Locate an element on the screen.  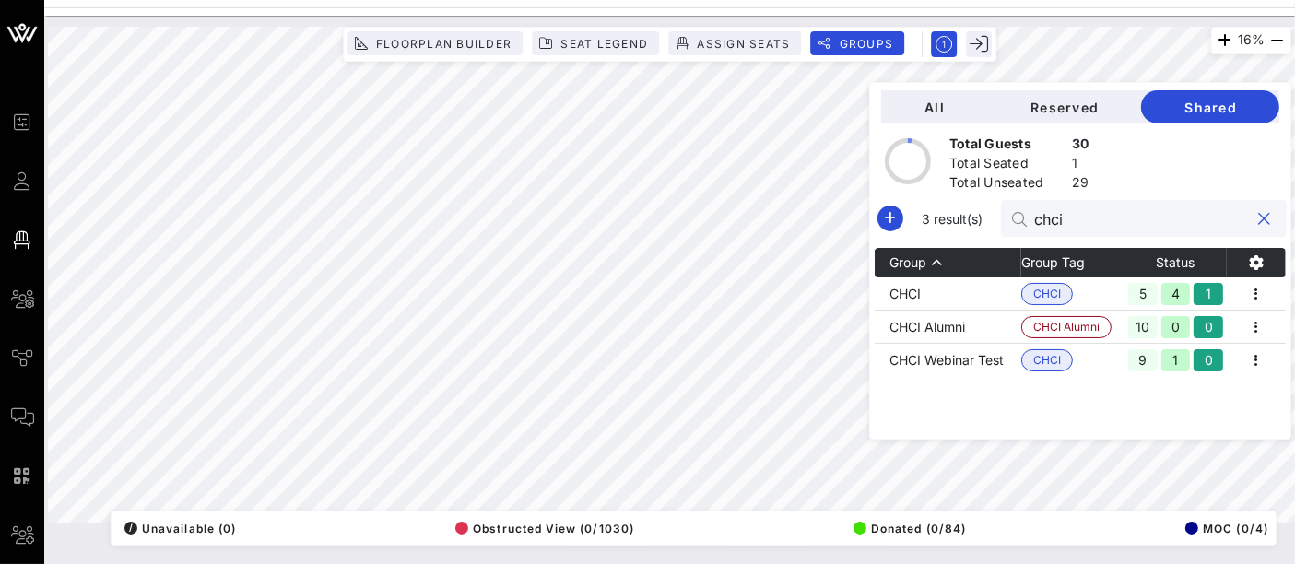
button: MOC (0/4) is located at coordinates (1224, 528).